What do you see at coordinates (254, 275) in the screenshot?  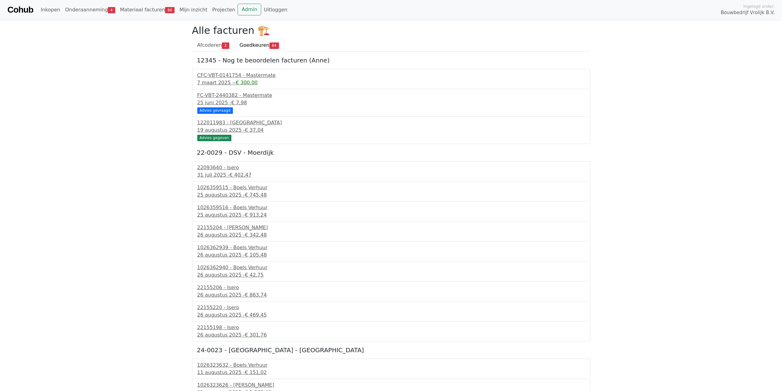 I see `span: € 42,75` at bounding box center [254, 275].